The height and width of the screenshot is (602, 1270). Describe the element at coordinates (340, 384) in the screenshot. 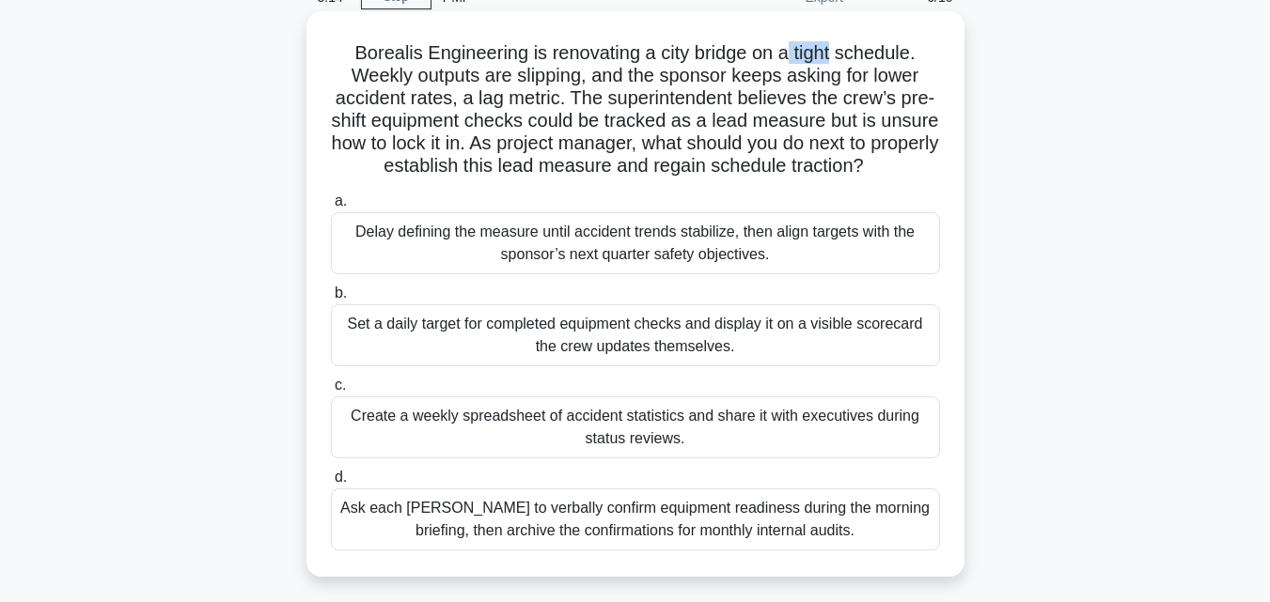

I see `span: c.` at that location.